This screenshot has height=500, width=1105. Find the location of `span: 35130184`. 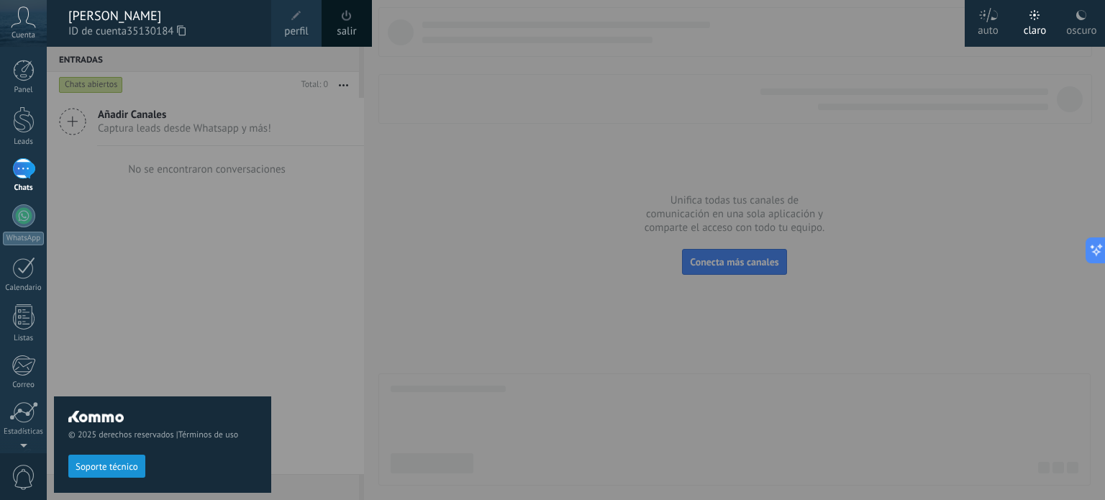

span: 35130184 is located at coordinates (156, 32).